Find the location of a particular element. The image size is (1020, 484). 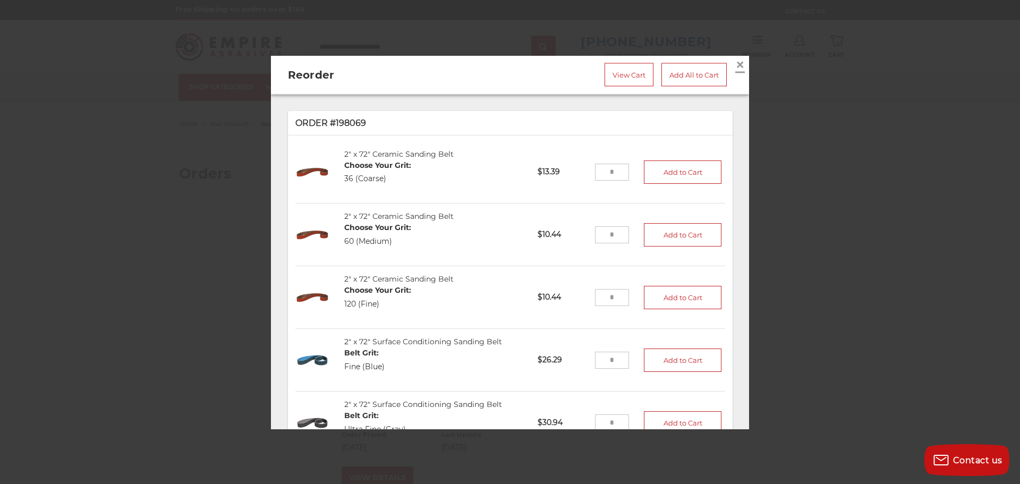

a: Add All to Cart is located at coordinates (694, 74).